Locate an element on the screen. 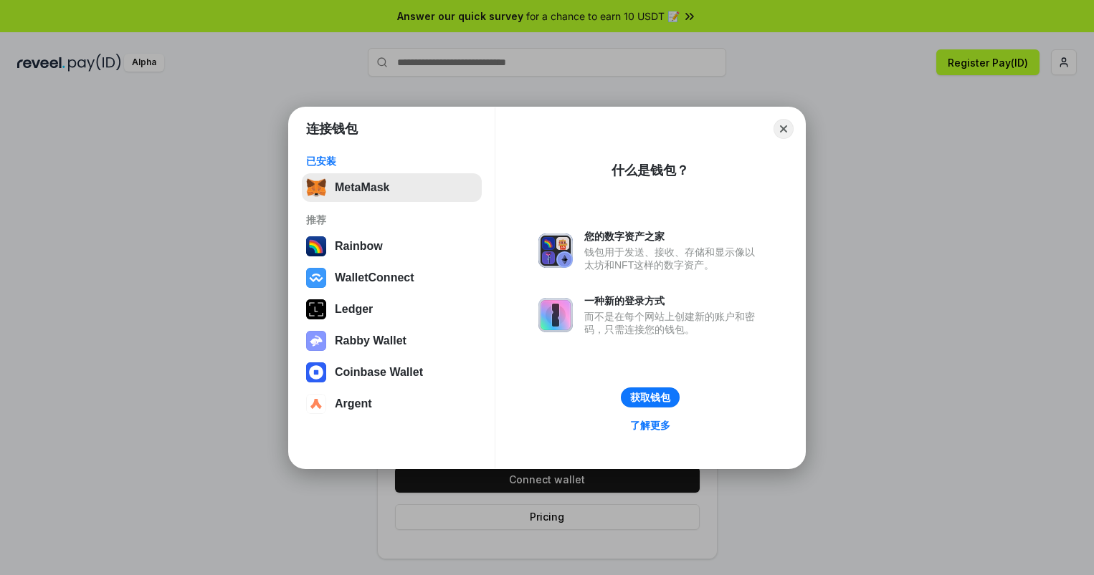  div: 获取钱包 is located at coordinates (650, 398).